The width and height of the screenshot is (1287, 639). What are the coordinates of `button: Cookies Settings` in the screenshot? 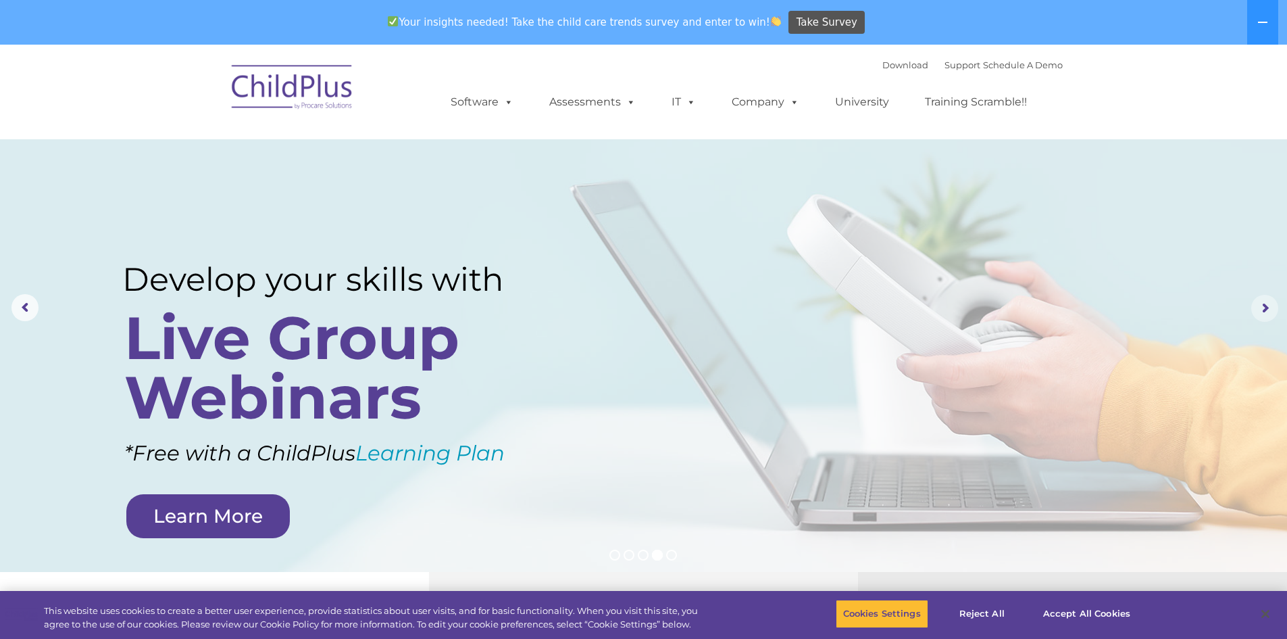 It's located at (882, 614).